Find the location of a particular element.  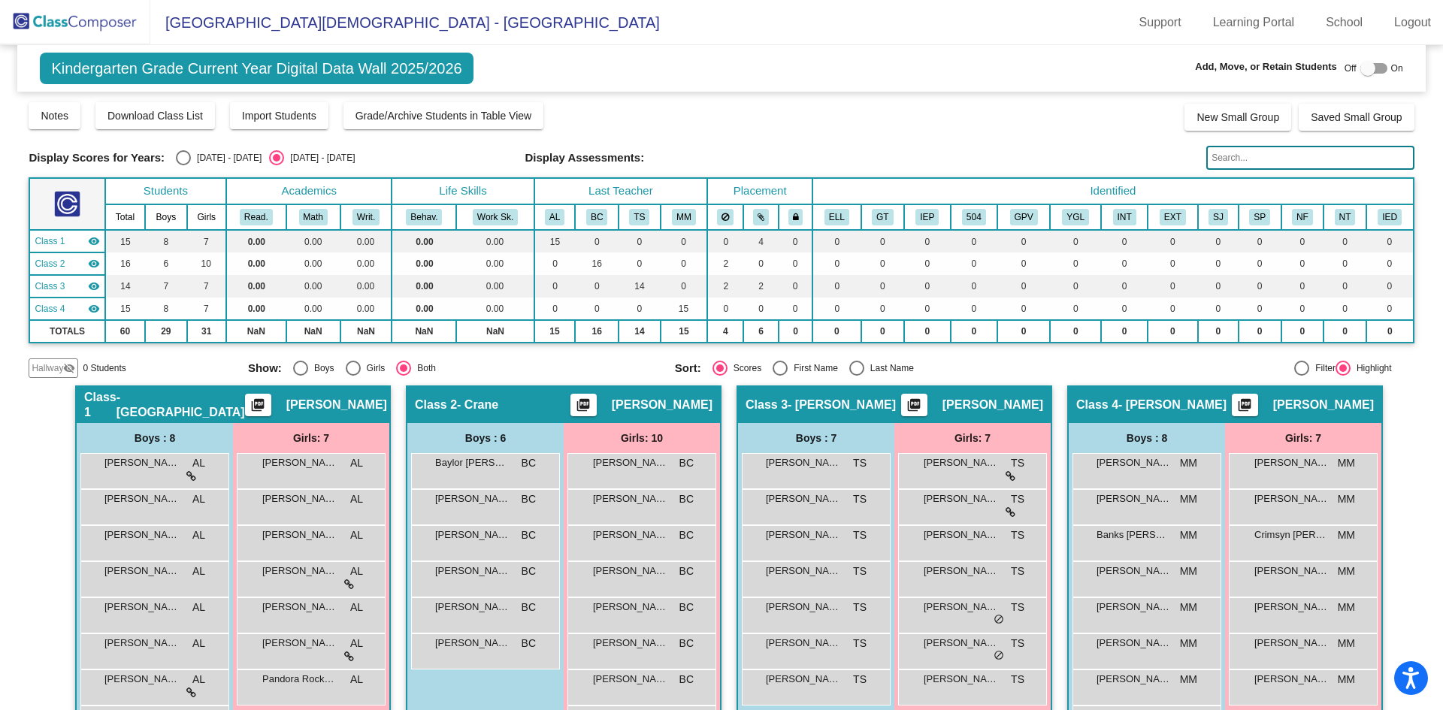

td: 6 is located at coordinates (165, 264).